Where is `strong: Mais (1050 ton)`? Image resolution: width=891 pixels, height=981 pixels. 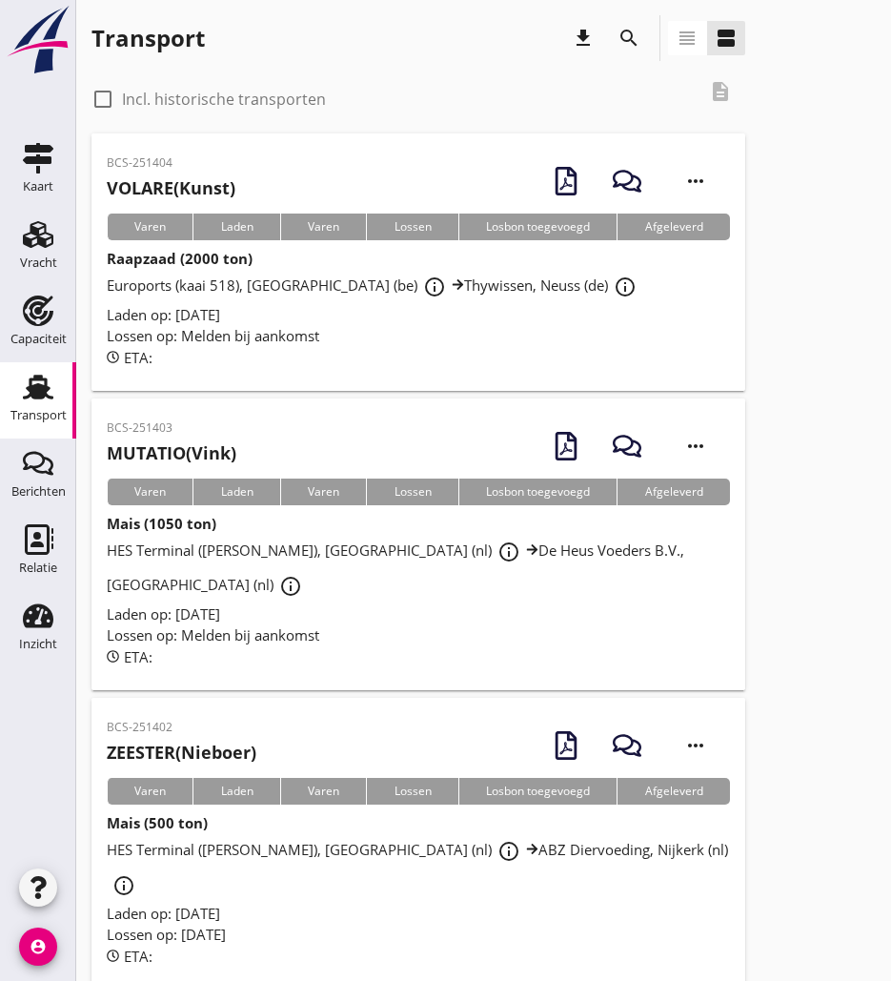 strong: Mais (1050 ton) is located at coordinates (161, 523).